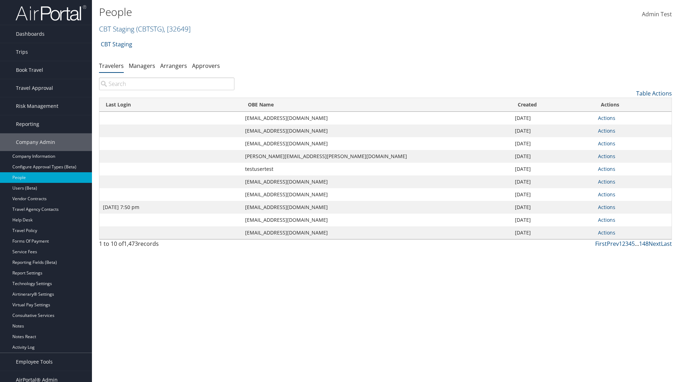 This screenshot has width=679, height=382. What do you see at coordinates (131, 243) in the screenshot?
I see `span: 1,473` at bounding box center [131, 243].